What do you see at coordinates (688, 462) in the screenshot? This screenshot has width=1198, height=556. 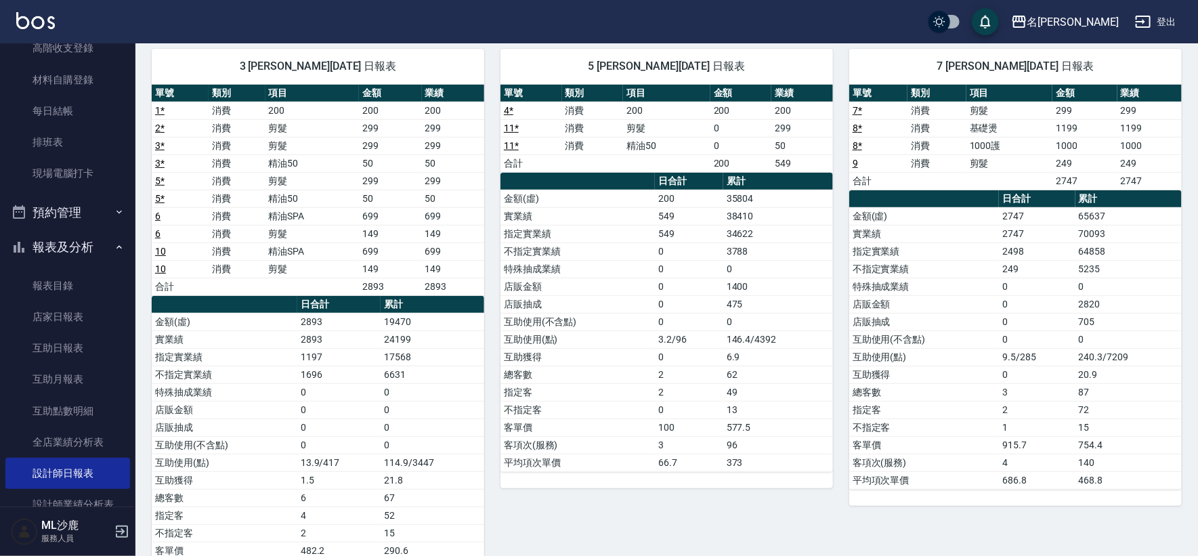 I see `td: 66.7` at bounding box center [688, 462].